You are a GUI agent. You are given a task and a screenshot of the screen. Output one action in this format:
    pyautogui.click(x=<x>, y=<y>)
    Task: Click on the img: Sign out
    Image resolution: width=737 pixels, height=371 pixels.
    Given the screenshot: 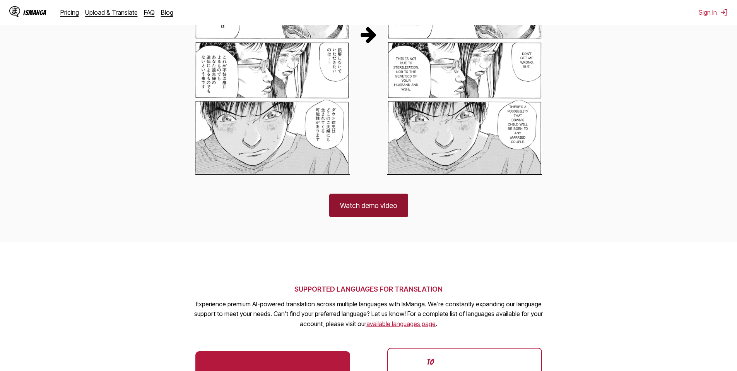 What is the action you would take?
    pyautogui.click(x=724, y=12)
    